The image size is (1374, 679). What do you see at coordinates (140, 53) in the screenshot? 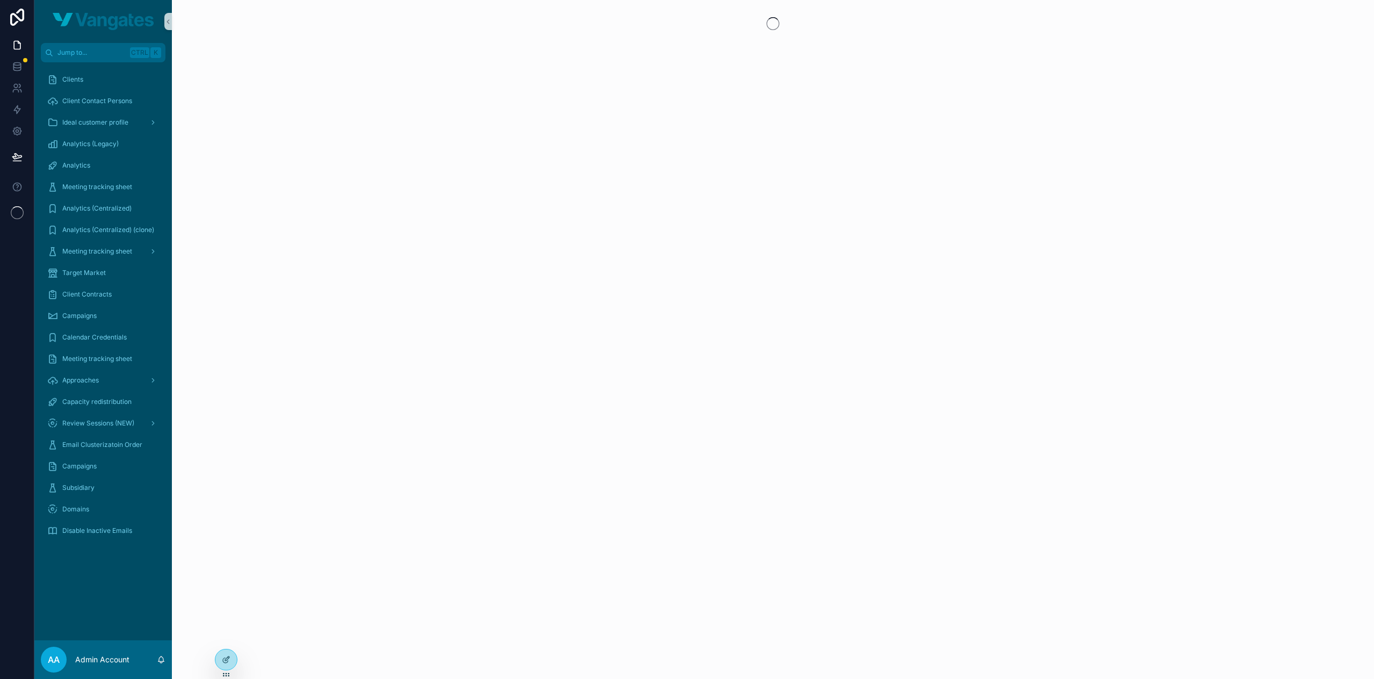
I see `span: Ctrl` at bounding box center [140, 53].